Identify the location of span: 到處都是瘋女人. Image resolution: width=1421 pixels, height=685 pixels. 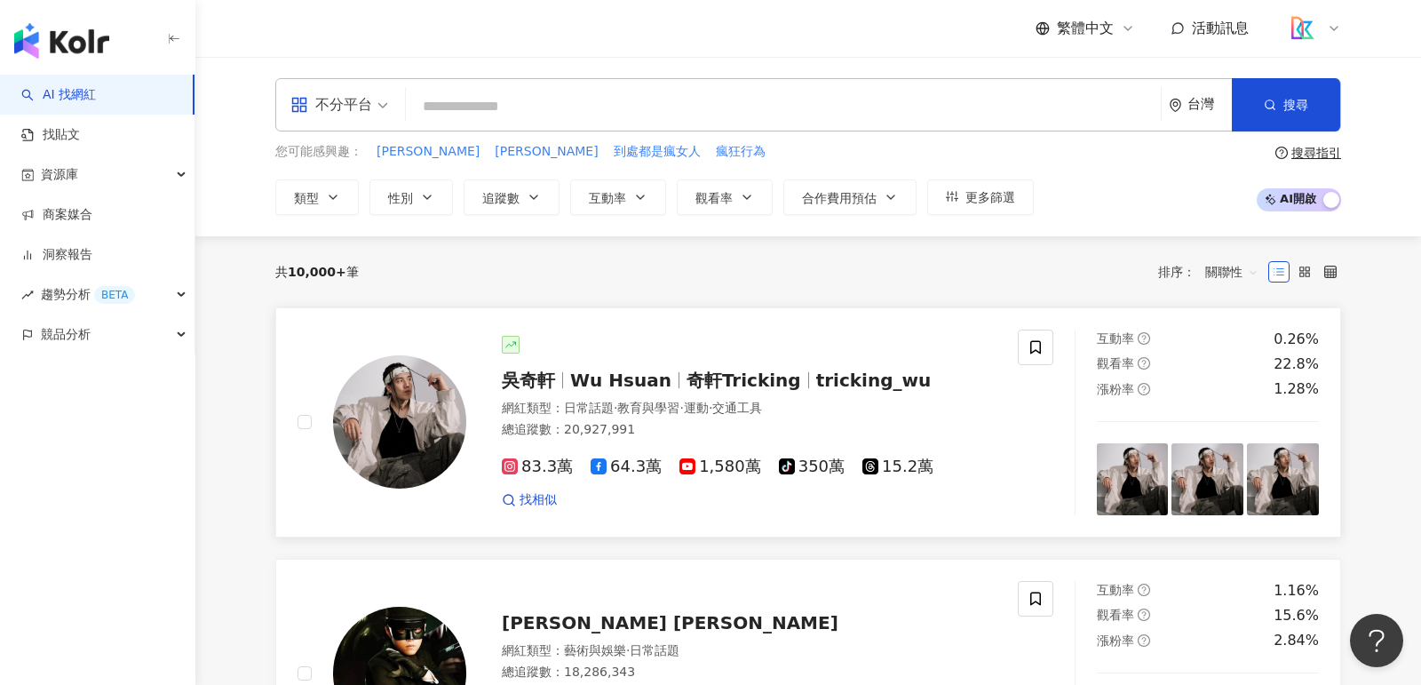
(657, 152).